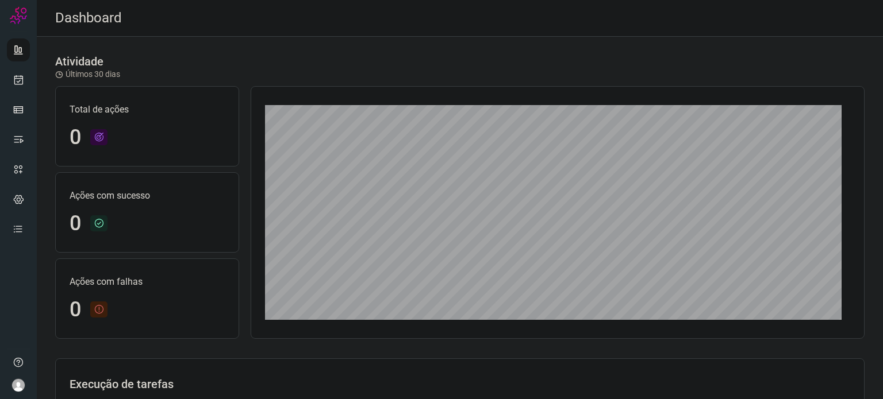 The image size is (883, 399). Describe the element at coordinates (87, 74) in the screenshot. I see `p: Últimos 30 dias` at that location.